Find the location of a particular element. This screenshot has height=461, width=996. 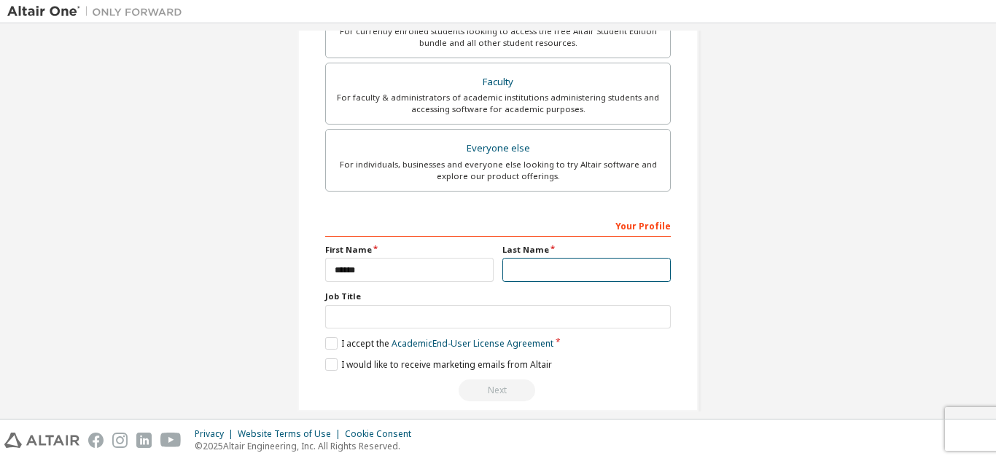

div: For faculty & administrators of academic institutions administering students and accessing softwa... is located at coordinates (498, 103).